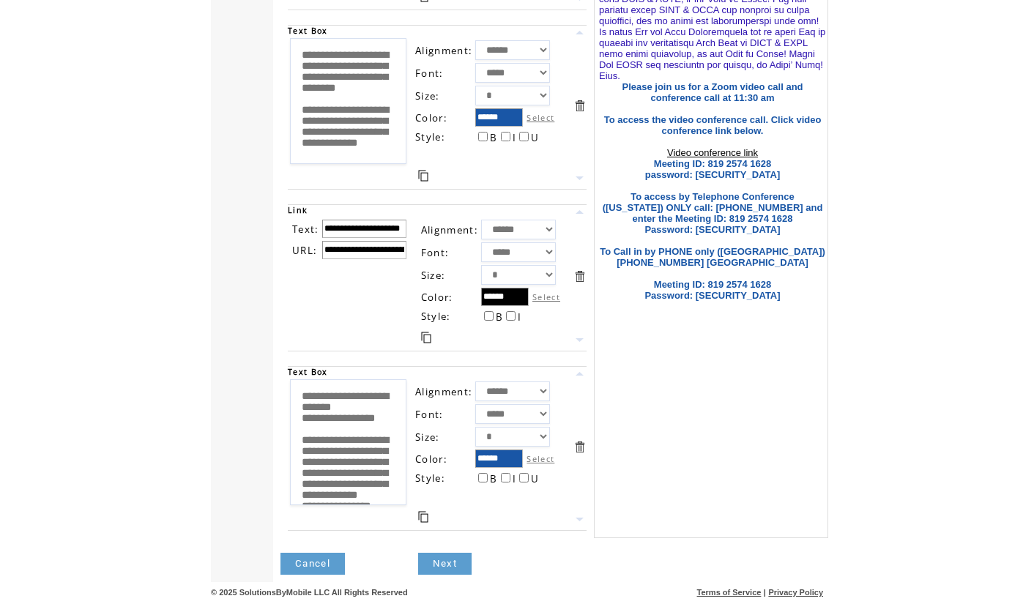  Describe the element at coordinates (712, 152) in the screenshot. I see `font: Video conference link` at that location.